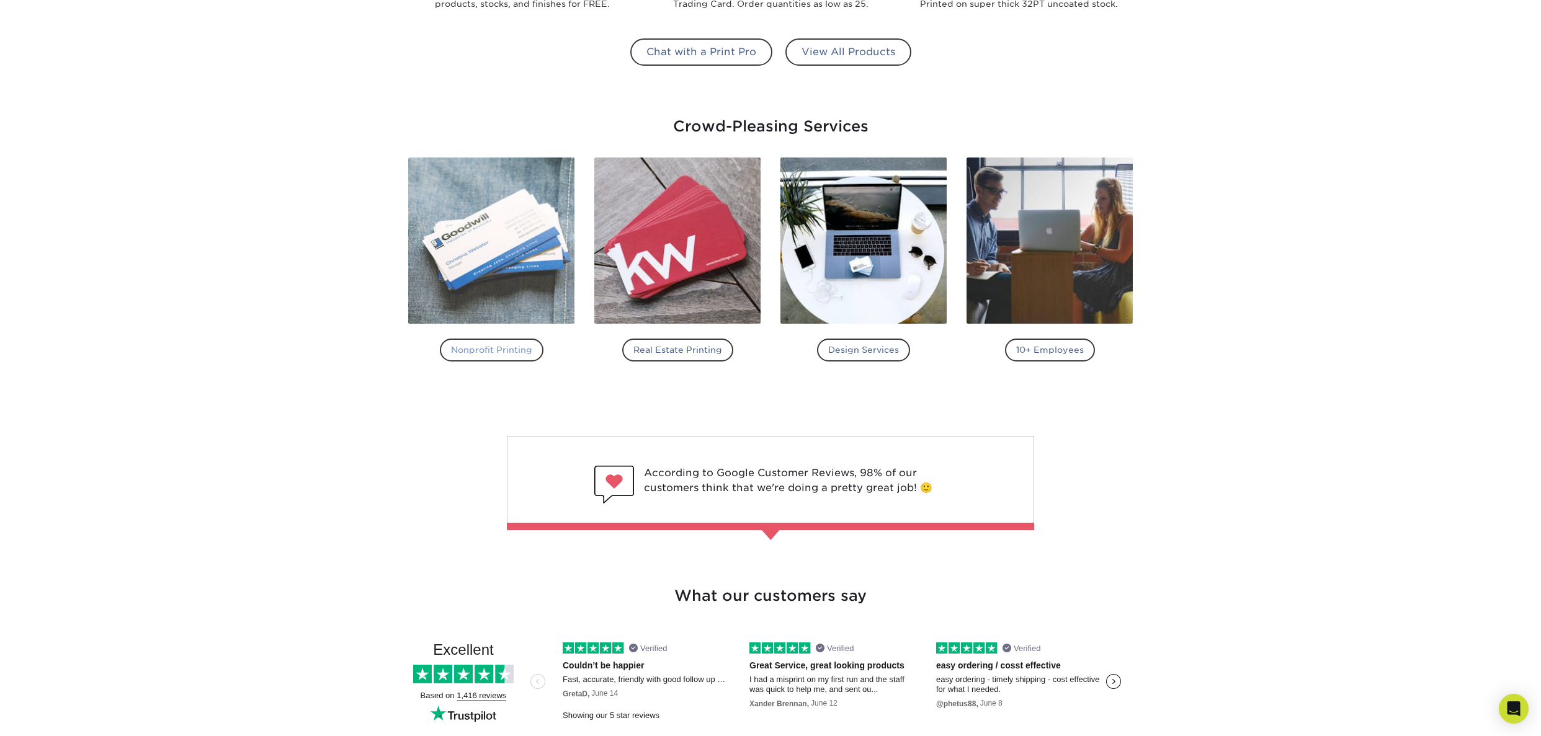 This screenshot has height=736, width=1541. I want to click on a: View All Products, so click(848, 52).